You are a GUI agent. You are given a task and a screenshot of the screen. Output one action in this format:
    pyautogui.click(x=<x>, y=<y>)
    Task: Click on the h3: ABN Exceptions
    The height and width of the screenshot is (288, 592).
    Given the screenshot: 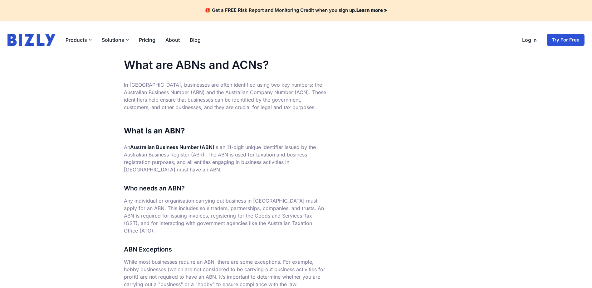 What is the action you would take?
    pyautogui.click(x=225, y=250)
    